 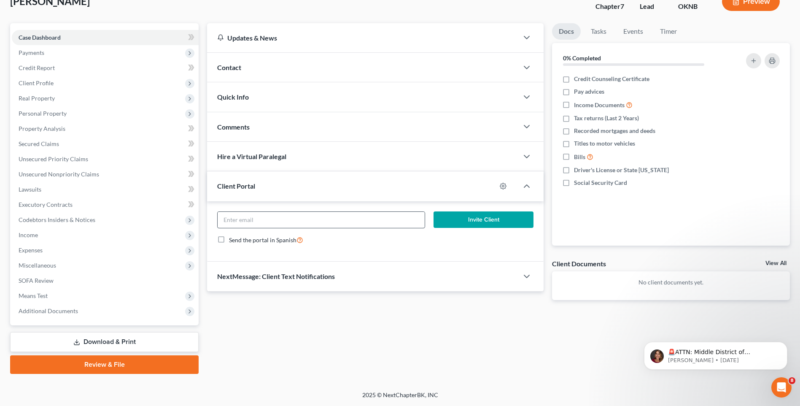 I want to click on a: Secured Claims, so click(x=105, y=144).